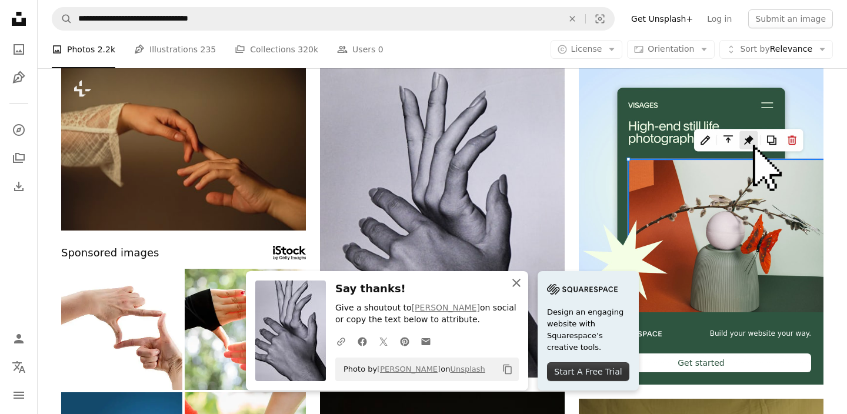  Describe the element at coordinates (587, 49) in the screenshot. I see `span: License` at that location.